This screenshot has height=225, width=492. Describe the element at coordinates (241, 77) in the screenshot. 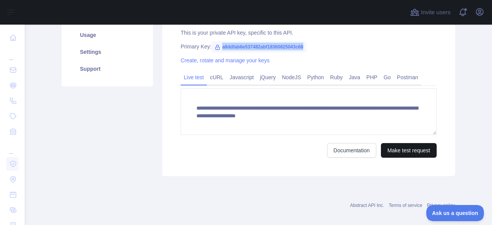

I see `a: Javascript` at that location.